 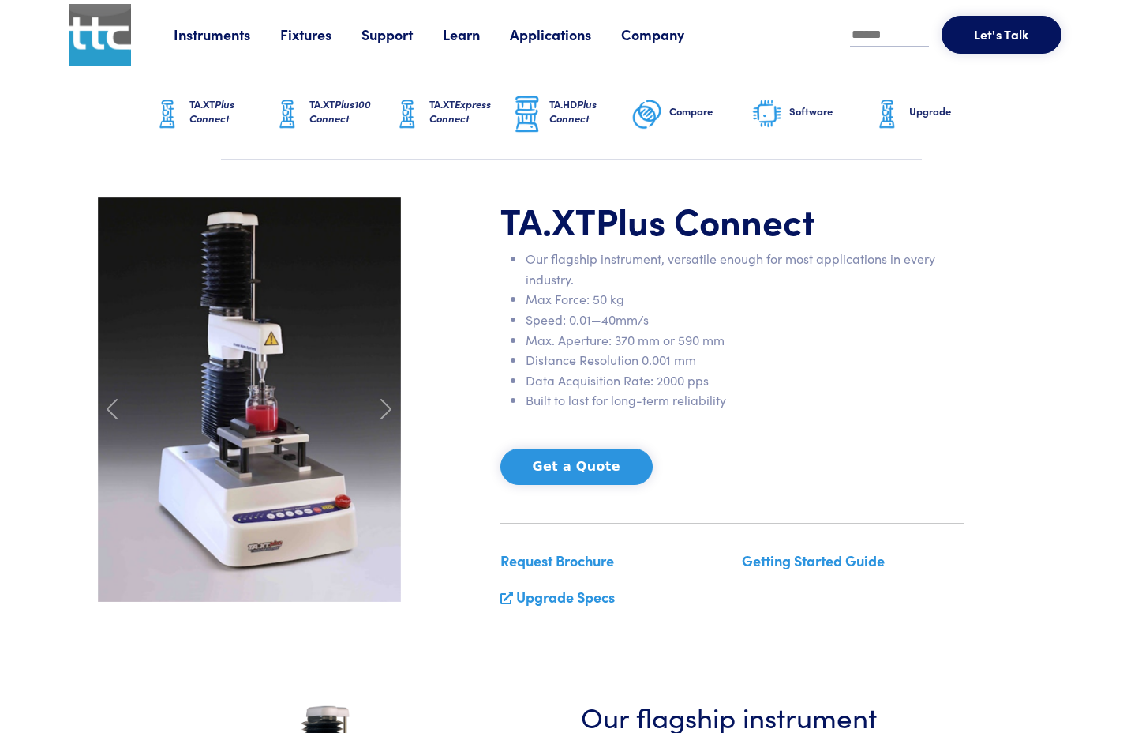 What do you see at coordinates (831, 111) in the screenshot?
I see `h6: Software` at bounding box center [831, 111].